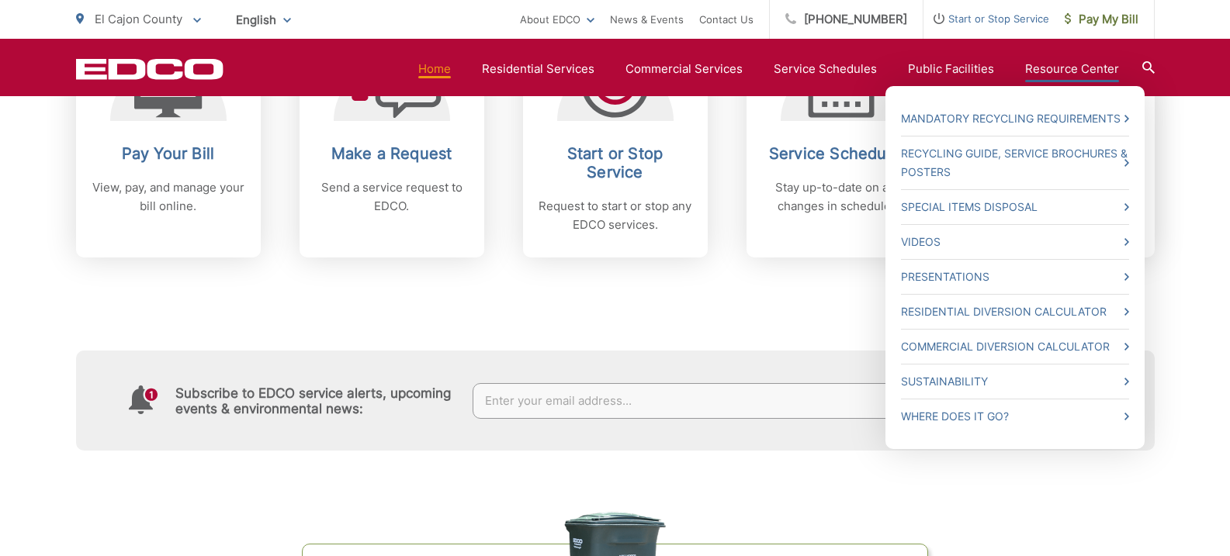 The height and width of the screenshot is (556, 1230). Describe the element at coordinates (839, 139) in the screenshot. I see `a: Service Schedules Stay up-to-date on any changes in schedules.` at that location.